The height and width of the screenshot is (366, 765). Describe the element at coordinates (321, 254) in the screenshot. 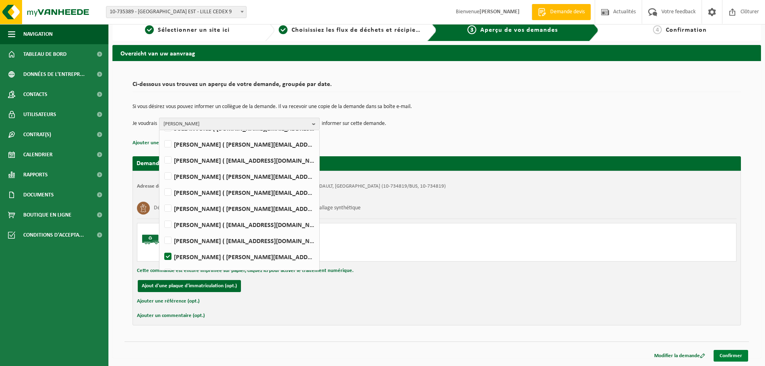

I see `div: Nombre: 1` at that location.